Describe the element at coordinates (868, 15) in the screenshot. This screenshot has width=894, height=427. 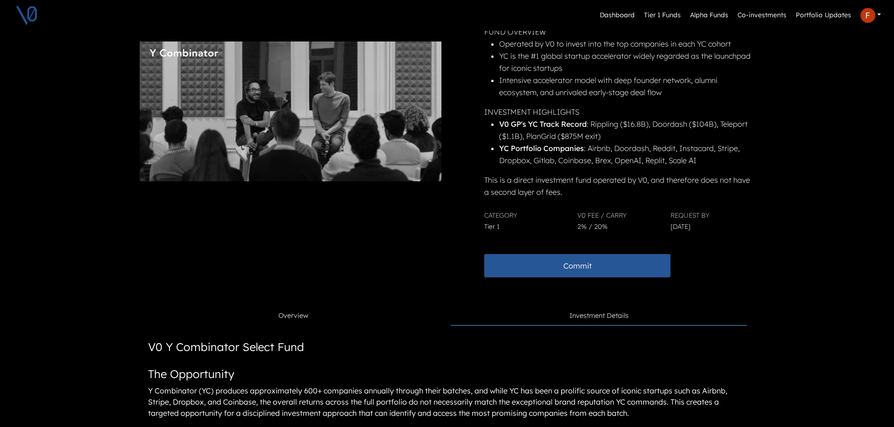
I see `img: Profile` at that location.